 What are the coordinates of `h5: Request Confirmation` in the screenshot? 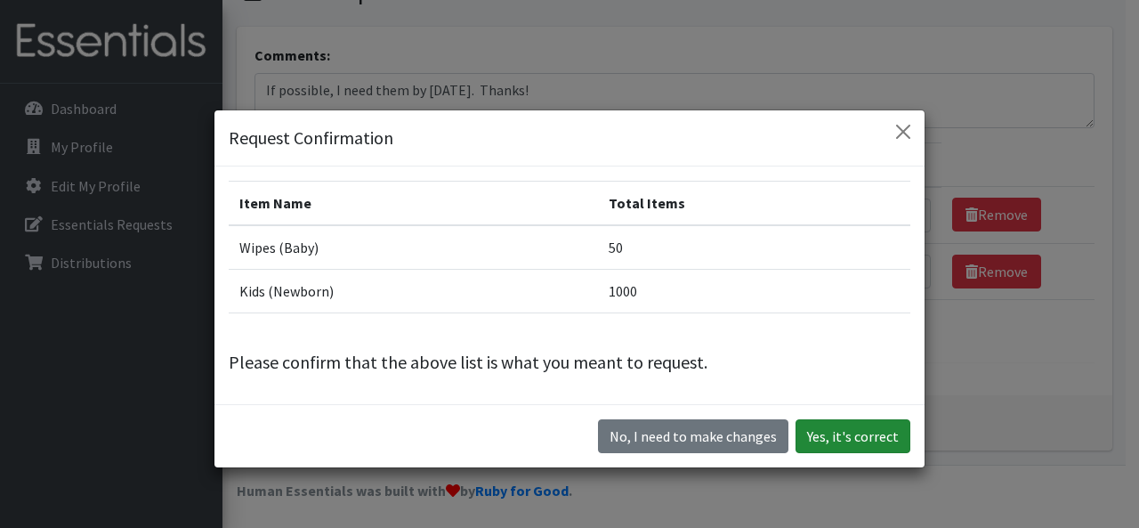 It's located at (311, 138).